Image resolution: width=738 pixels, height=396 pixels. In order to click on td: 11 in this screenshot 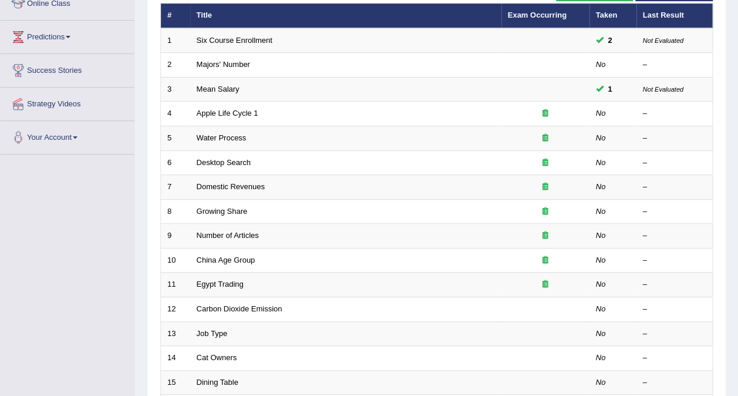, I will do `click(176, 285)`.